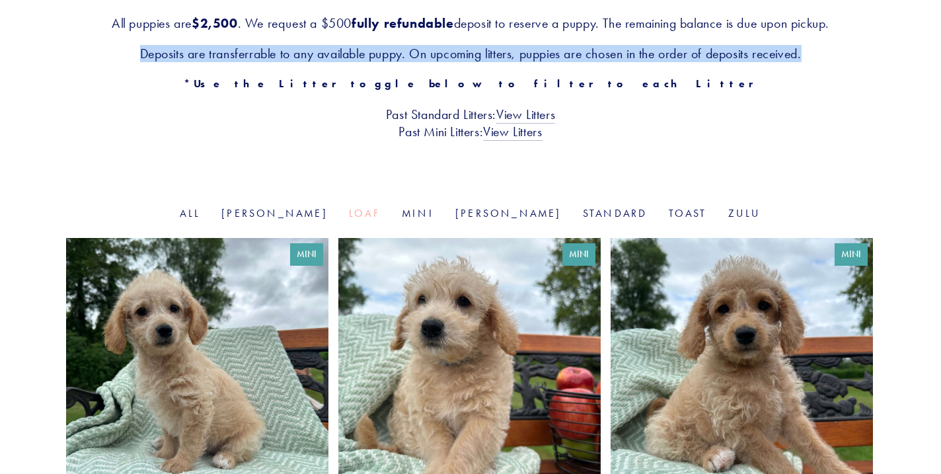 This screenshot has height=474, width=941. What do you see at coordinates (365, 213) in the screenshot?
I see `a: Loaf` at bounding box center [365, 213].